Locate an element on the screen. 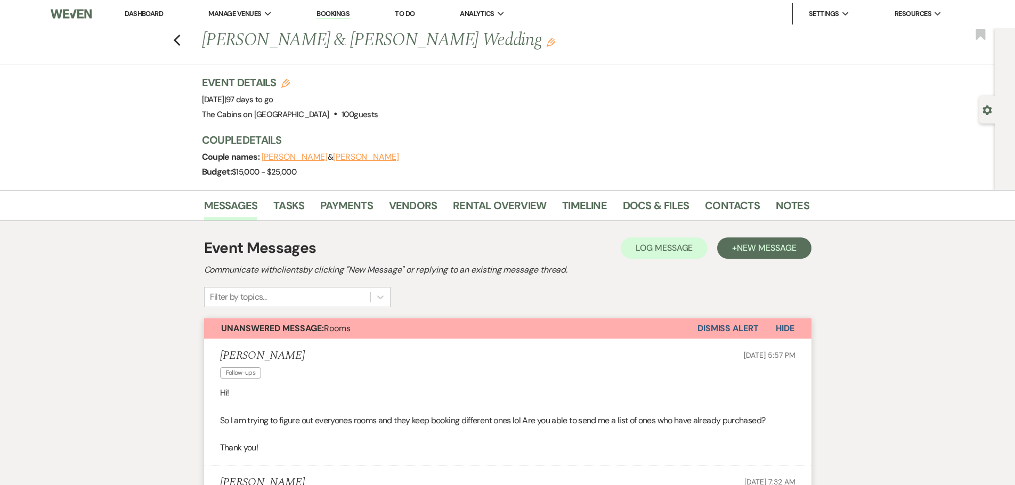  div: Filter by topics... is located at coordinates (238, 297).